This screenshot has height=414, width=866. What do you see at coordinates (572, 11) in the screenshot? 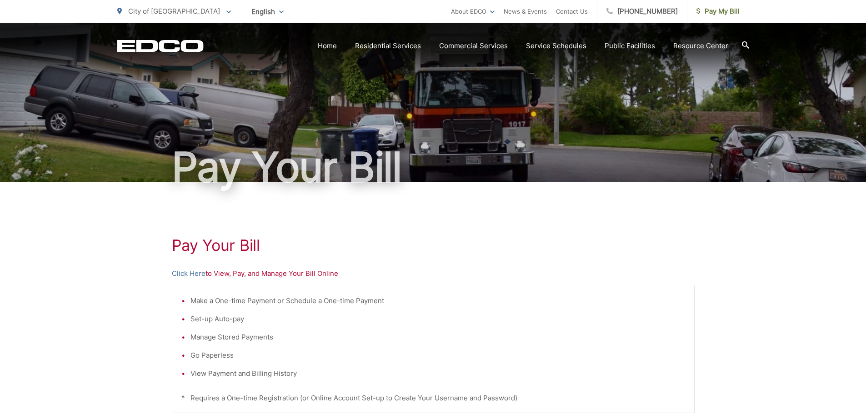
I see `a: Contact Us` at bounding box center [572, 11].